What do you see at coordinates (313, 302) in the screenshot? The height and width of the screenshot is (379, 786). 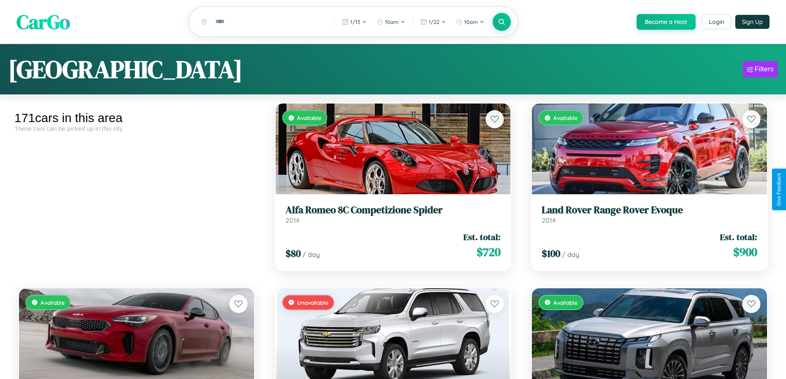 I see `span: Unavailable` at bounding box center [313, 302].